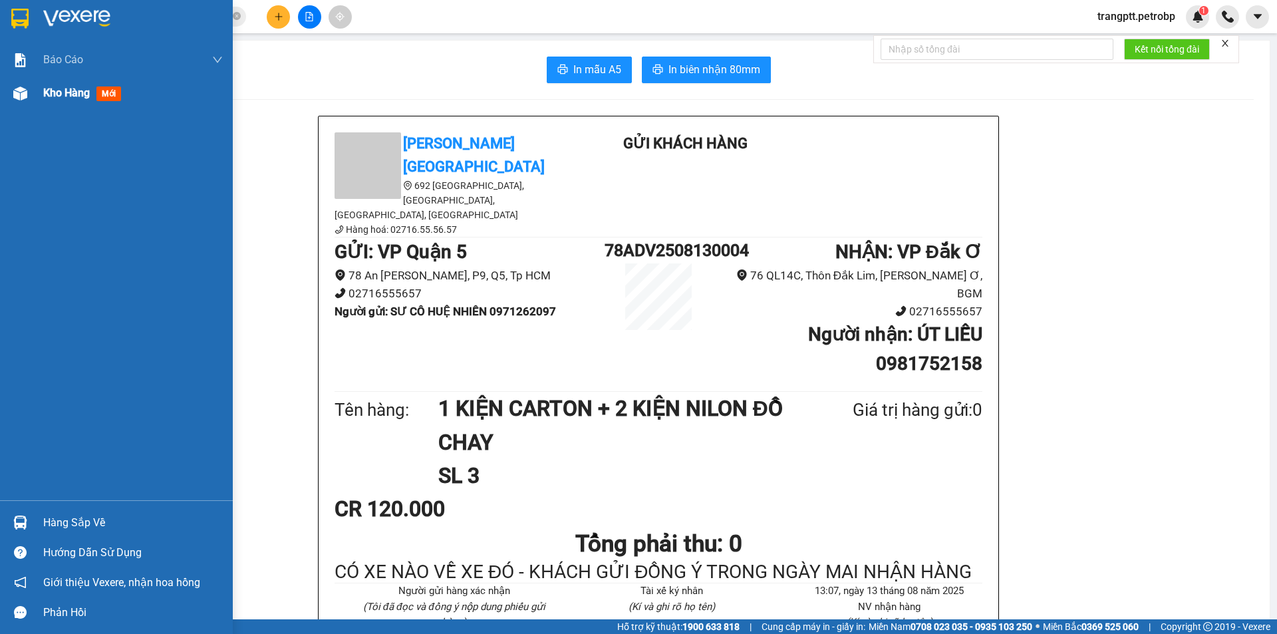 The height and width of the screenshot is (634, 1277). What do you see at coordinates (613, 425) in the screenshot?
I see `h1: 1 KIỆN CARTON + 2 KIỆN NILON ĐỒ CHAY` at bounding box center [613, 425].